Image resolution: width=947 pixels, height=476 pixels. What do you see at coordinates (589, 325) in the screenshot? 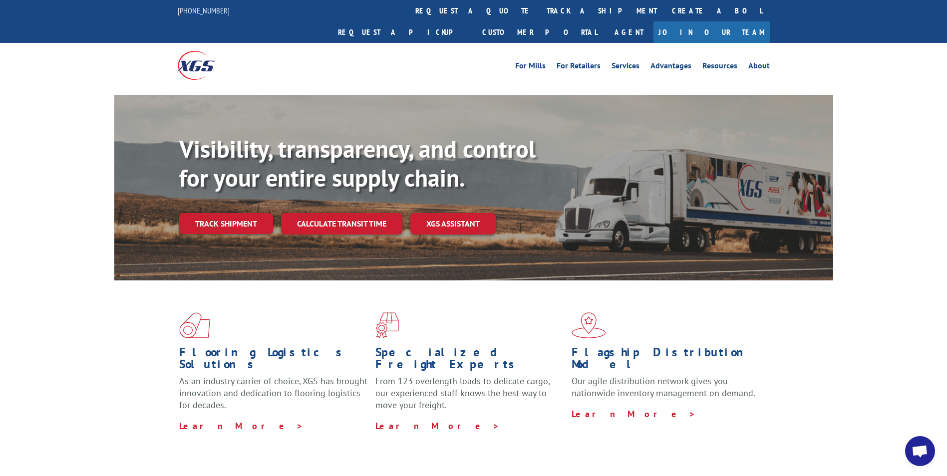
I see `img: xgs-icon-flagship-distribution-model-red` at bounding box center [589, 325].